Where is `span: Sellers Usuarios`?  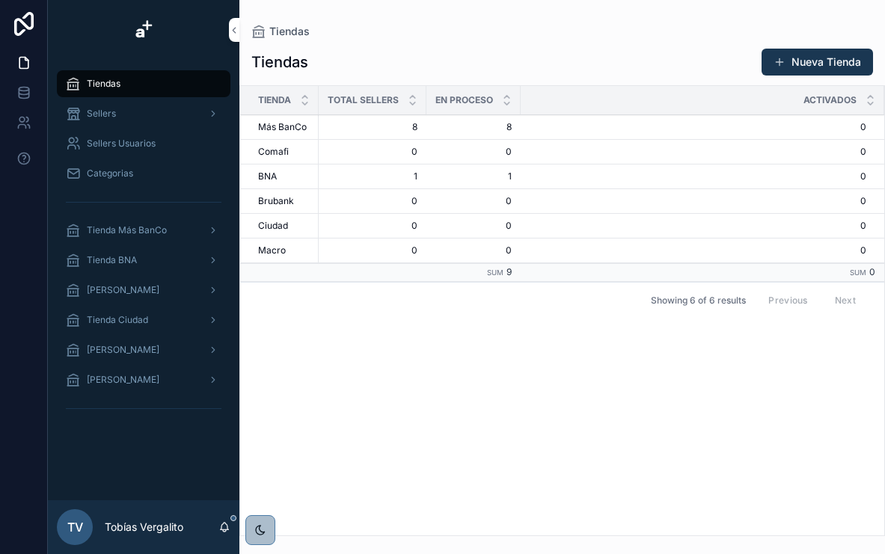
span: Sellers Usuarios is located at coordinates (121, 144).